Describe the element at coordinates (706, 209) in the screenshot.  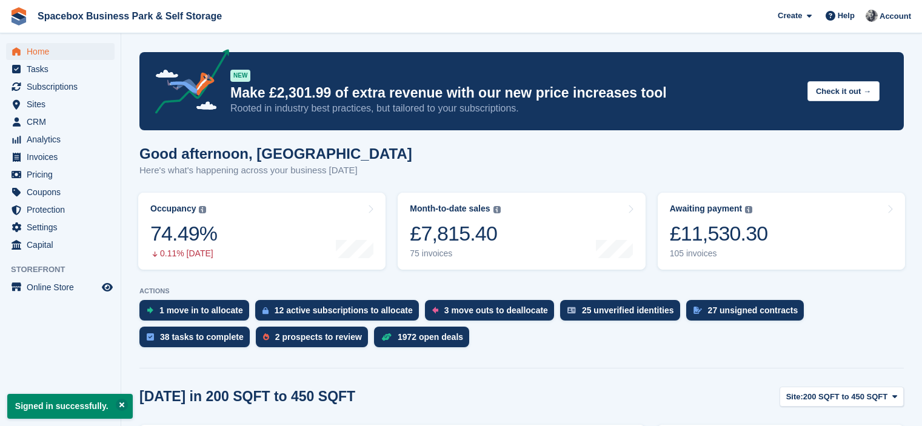
I see `div: Awaiting payment` at that location.